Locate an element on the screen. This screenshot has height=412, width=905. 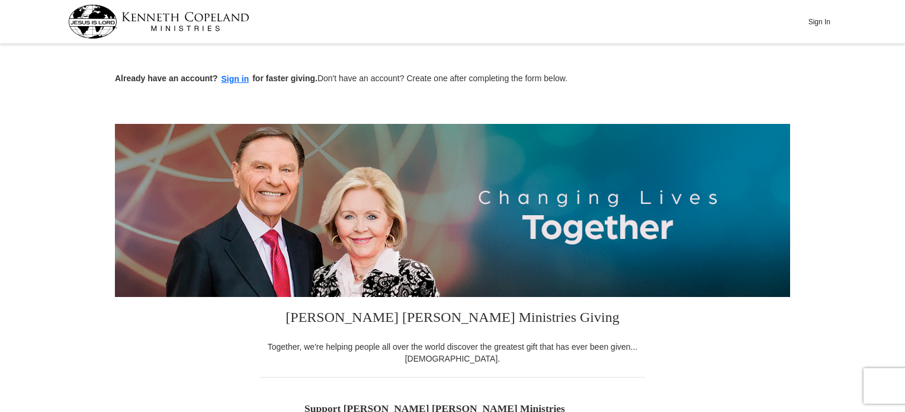
img: kcm-header-logo.svg is located at coordinates (159, 21).